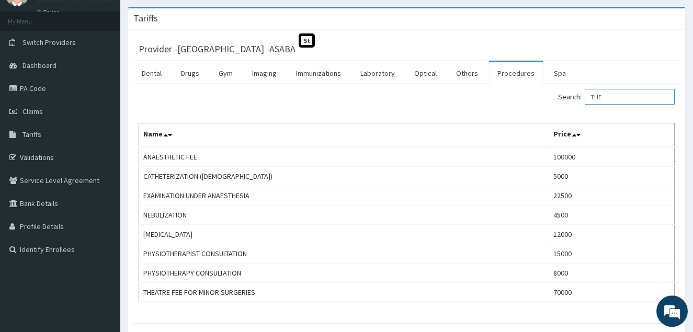 This screenshot has width=693, height=332. I want to click on span: We're online!, so click(102, 152).